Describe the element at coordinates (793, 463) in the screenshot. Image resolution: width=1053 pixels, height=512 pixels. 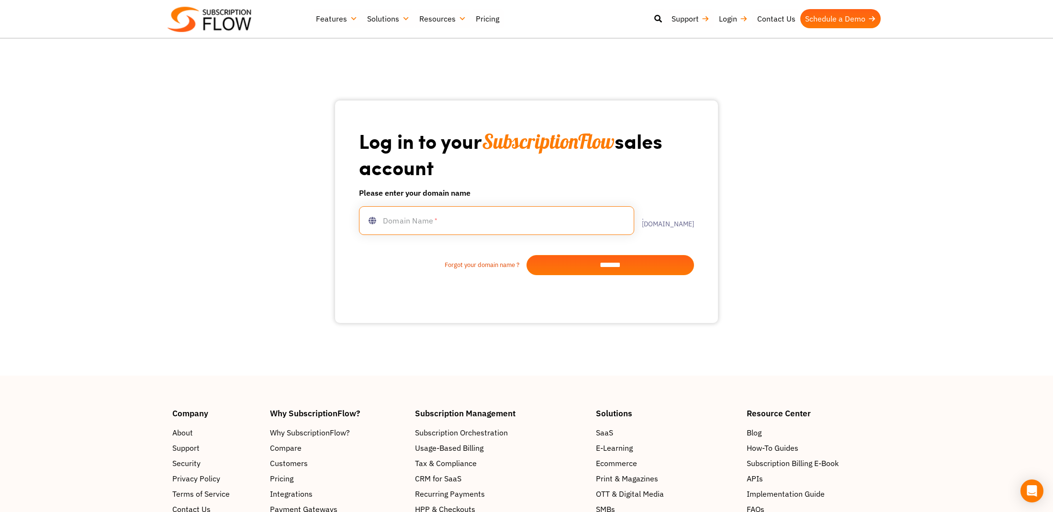
I see `span: Subscription Billing E-Book` at that location.